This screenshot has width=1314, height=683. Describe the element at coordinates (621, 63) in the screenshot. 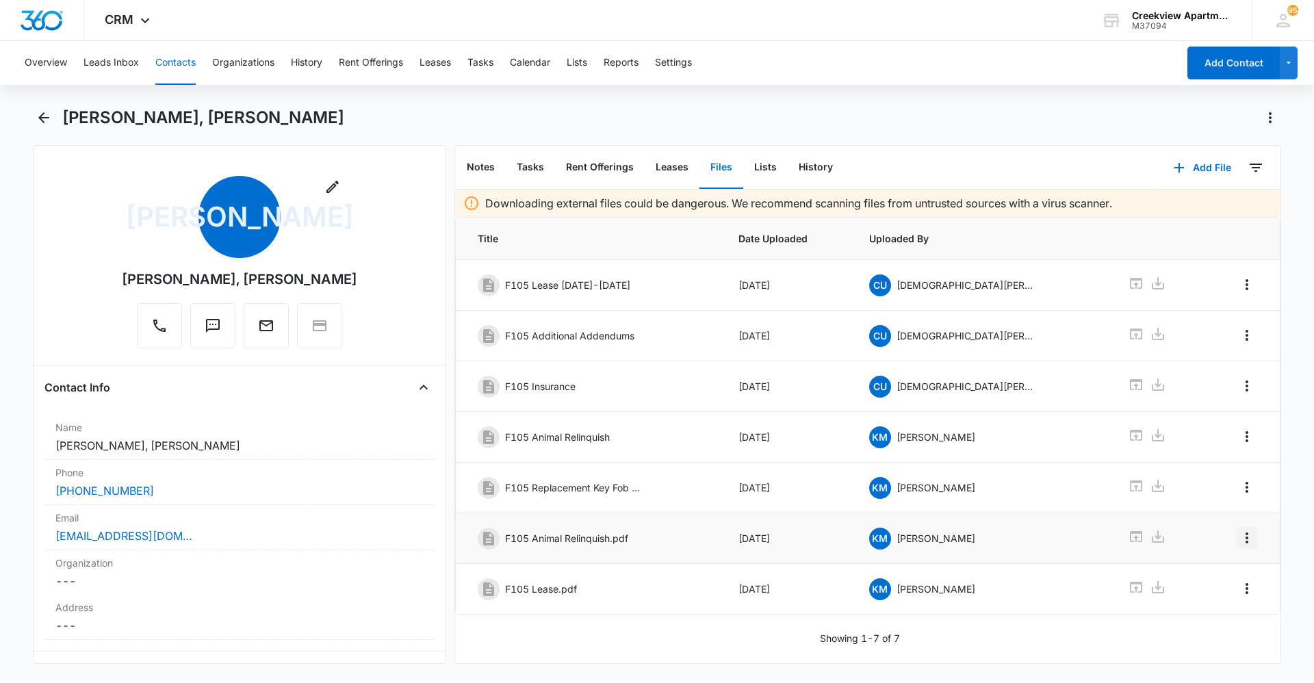

I see `button: Reports` at that location.